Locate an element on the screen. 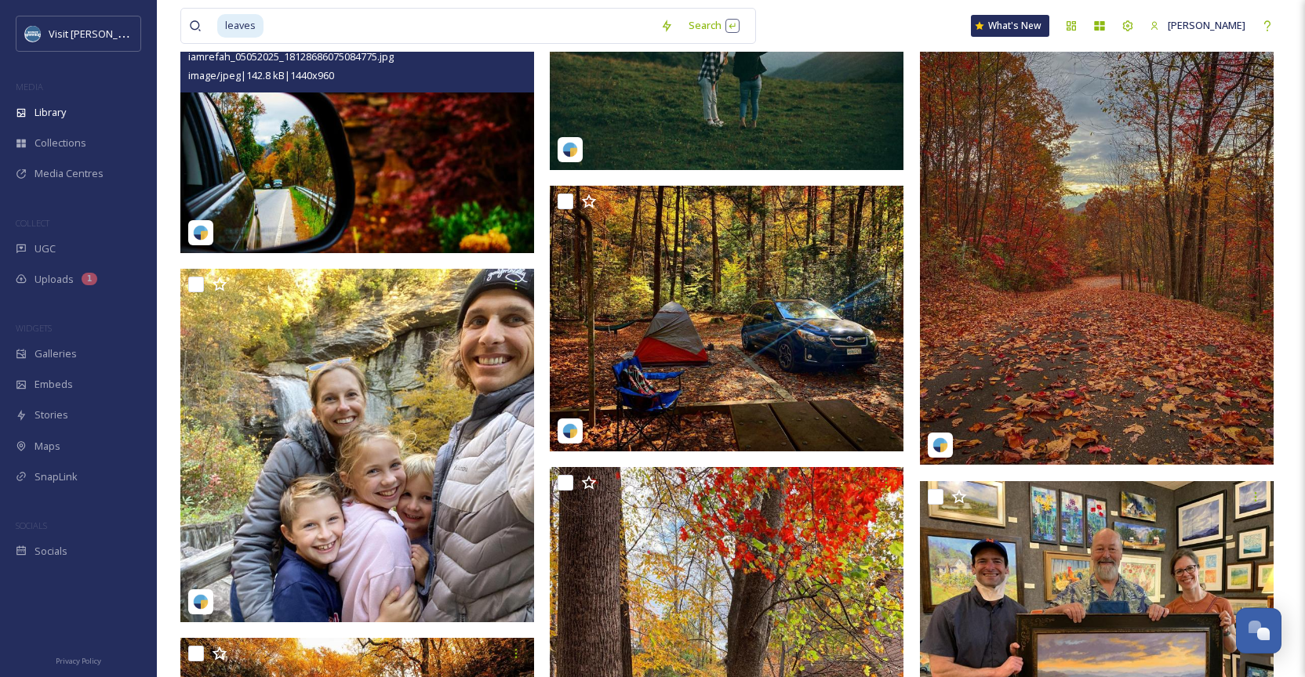 This screenshot has height=677, width=1305. img: iamrefah_05052025_18128686075084775.jpg is located at coordinates (357, 135).